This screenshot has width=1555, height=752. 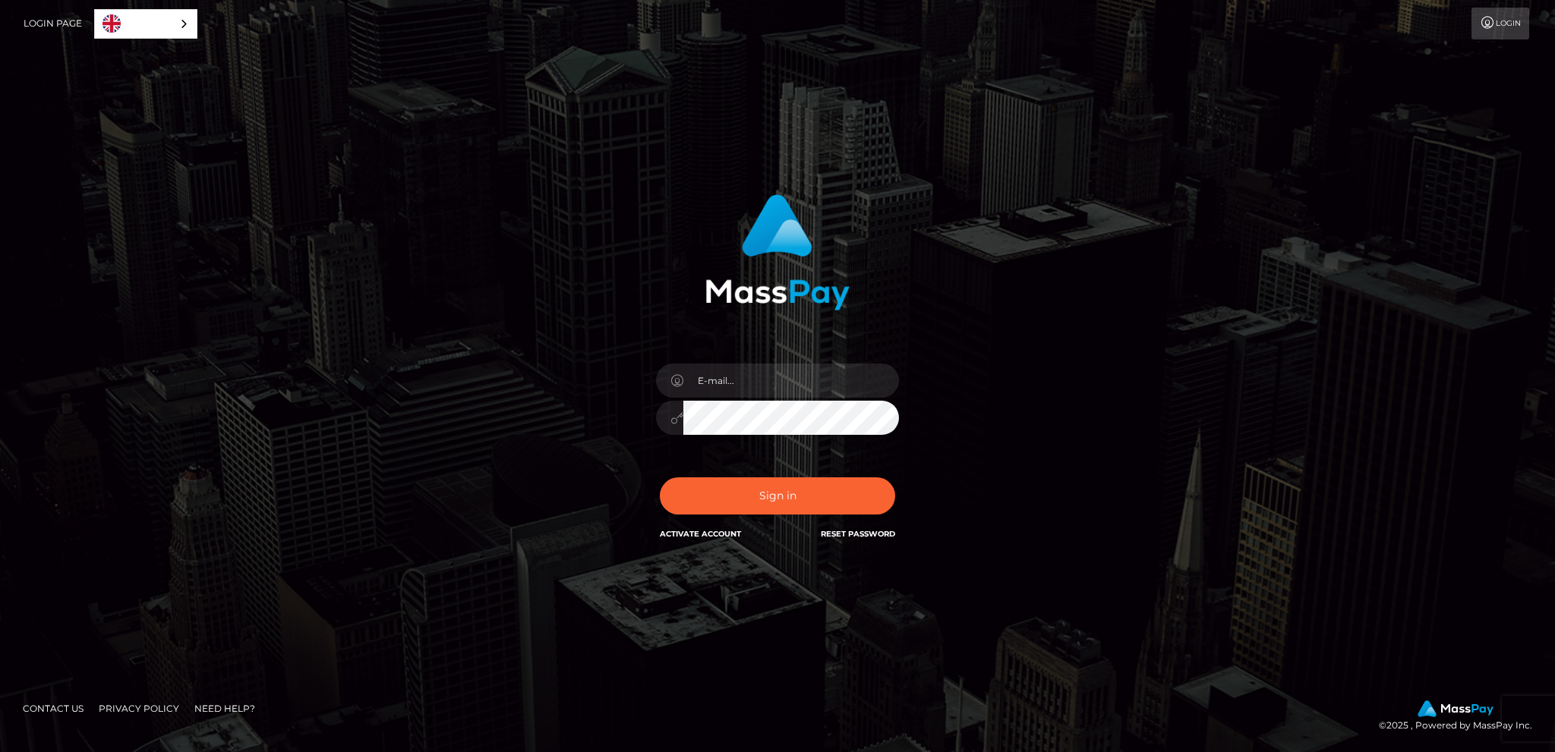 What do you see at coordinates (777, 252) in the screenshot?
I see `img: MassPay Login` at bounding box center [777, 252].